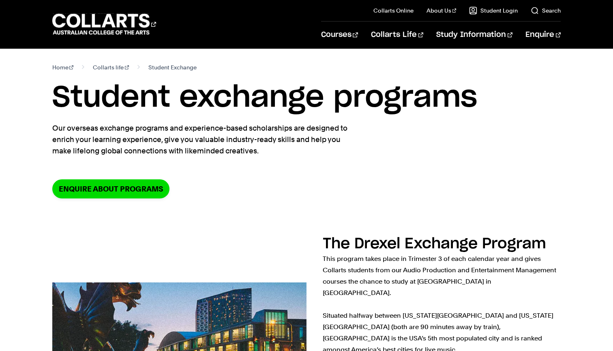 The image size is (613, 351). Describe the element at coordinates (393, 11) in the screenshot. I see `a: Collarts Online` at that location.